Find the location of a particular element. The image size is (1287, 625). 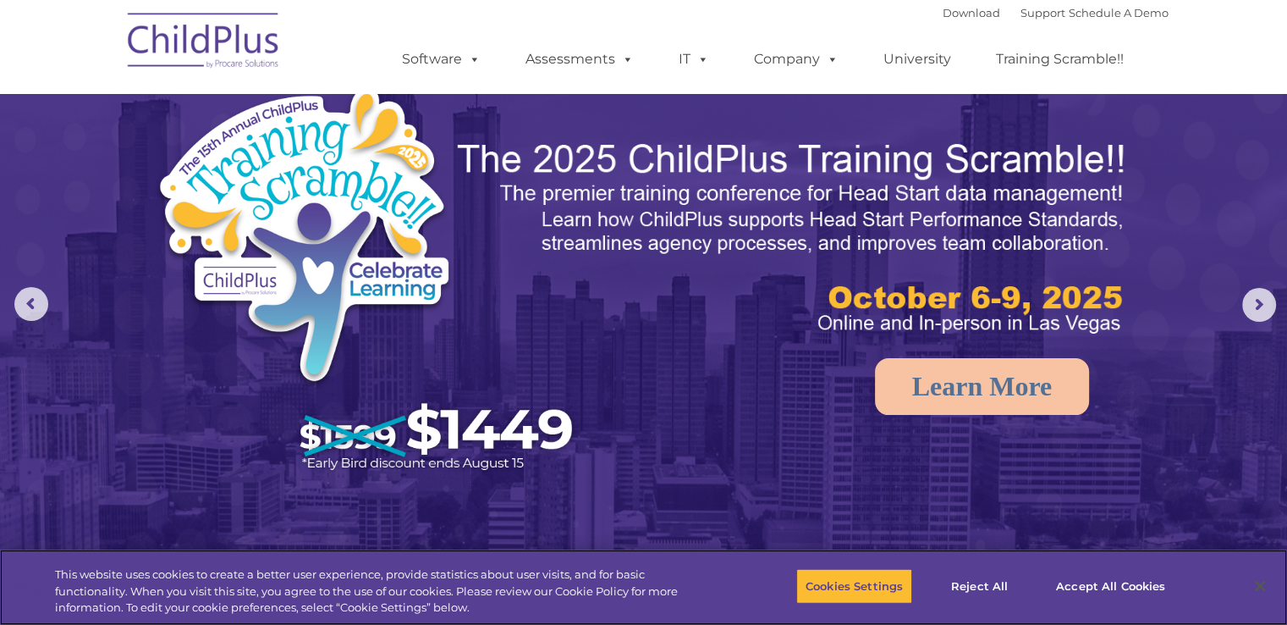

a: Download is located at coordinates (972, 13).